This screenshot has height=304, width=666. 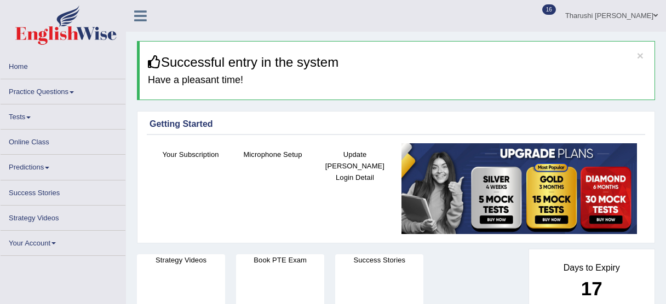 I want to click on span: 16, so click(x=549, y=9).